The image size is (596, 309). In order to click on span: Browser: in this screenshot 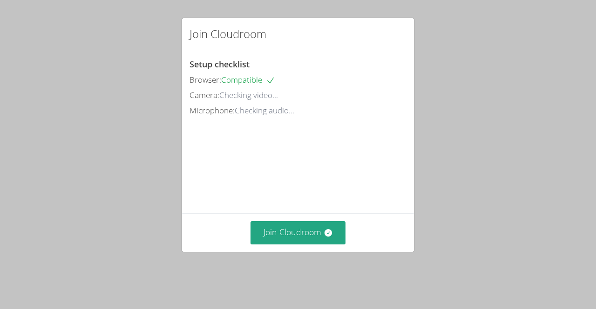, I will do `click(205, 80)`.